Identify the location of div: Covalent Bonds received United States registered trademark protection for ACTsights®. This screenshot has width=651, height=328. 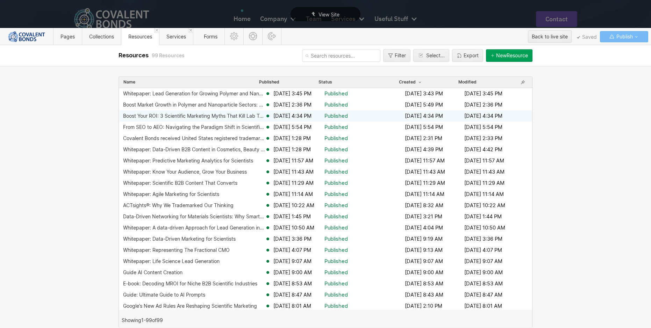
(194, 138).